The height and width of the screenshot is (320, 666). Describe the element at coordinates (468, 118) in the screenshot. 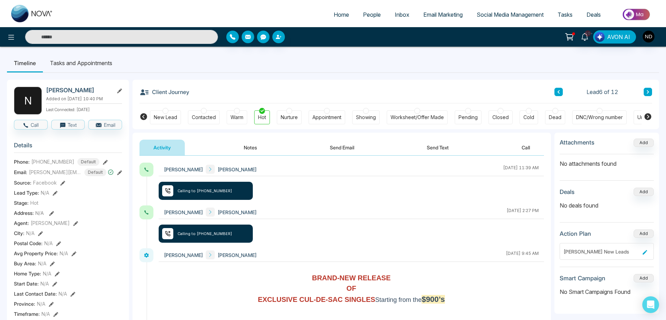

I see `div: Pending` at that location.